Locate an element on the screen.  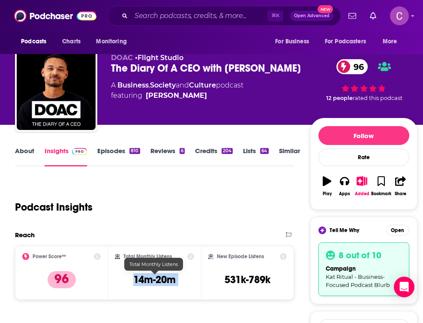
span: DOAC is located at coordinates (122, 57).